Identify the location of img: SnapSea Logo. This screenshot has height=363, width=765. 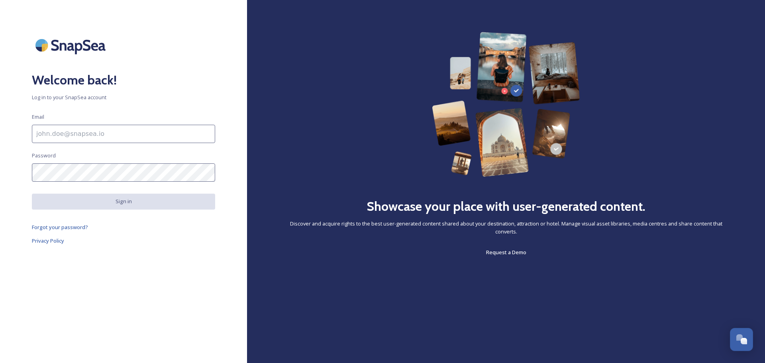
(72, 45).